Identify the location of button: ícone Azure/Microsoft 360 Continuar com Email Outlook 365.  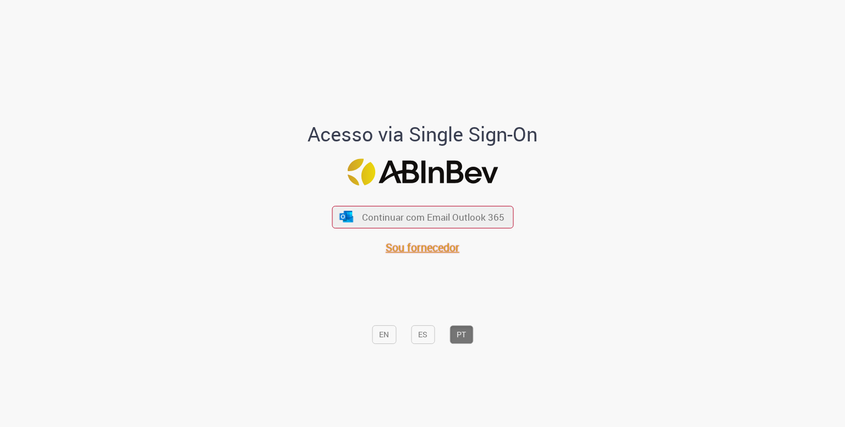
(422, 217).